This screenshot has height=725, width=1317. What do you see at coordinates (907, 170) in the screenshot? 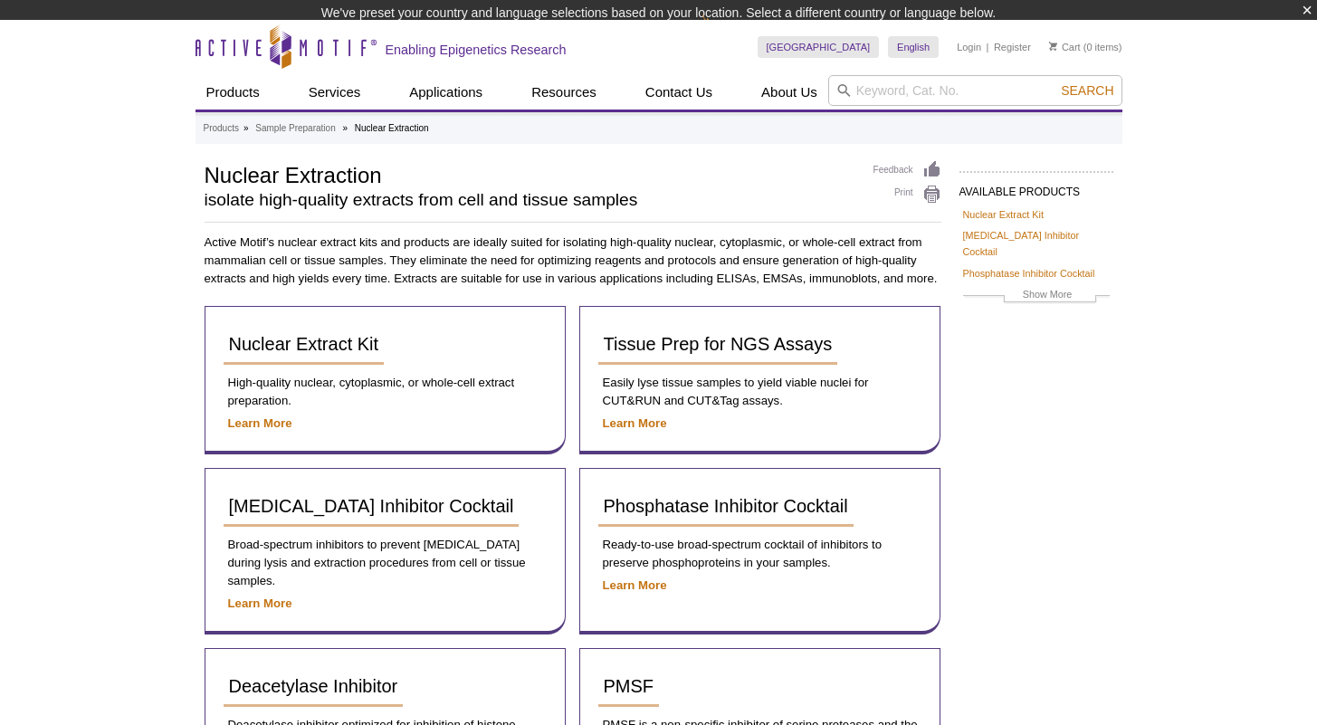
I see `a: Feedback` at bounding box center [907, 170].